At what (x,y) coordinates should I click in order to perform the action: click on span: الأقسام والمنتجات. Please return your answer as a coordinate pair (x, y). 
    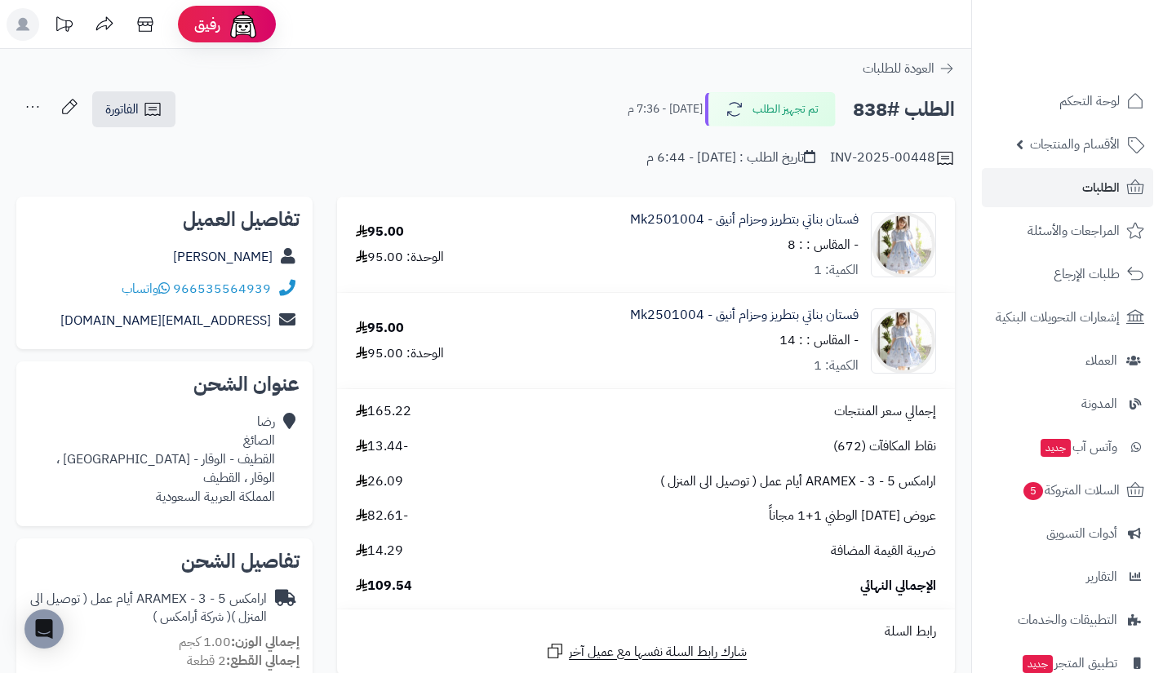
    Looking at the image, I should click on (1075, 144).